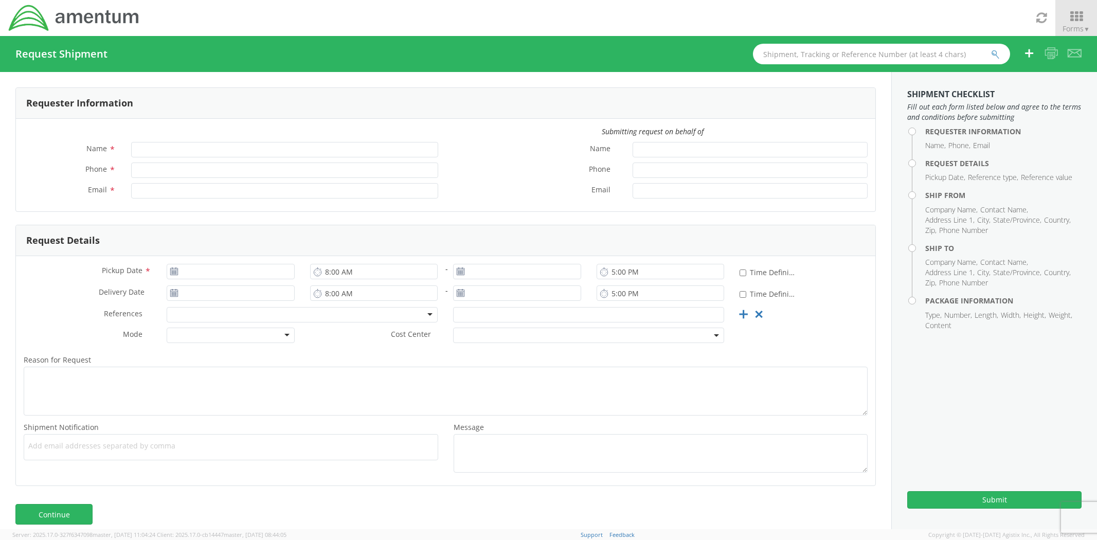 This screenshot has height=540, width=1097. I want to click on span: Shipment Notification, so click(61, 427).